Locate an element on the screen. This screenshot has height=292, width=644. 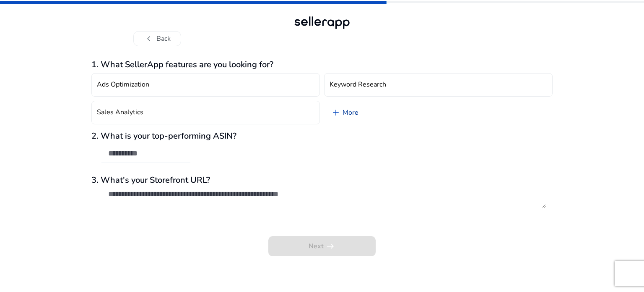
h4: Sales Analytics is located at coordinates (120, 112).